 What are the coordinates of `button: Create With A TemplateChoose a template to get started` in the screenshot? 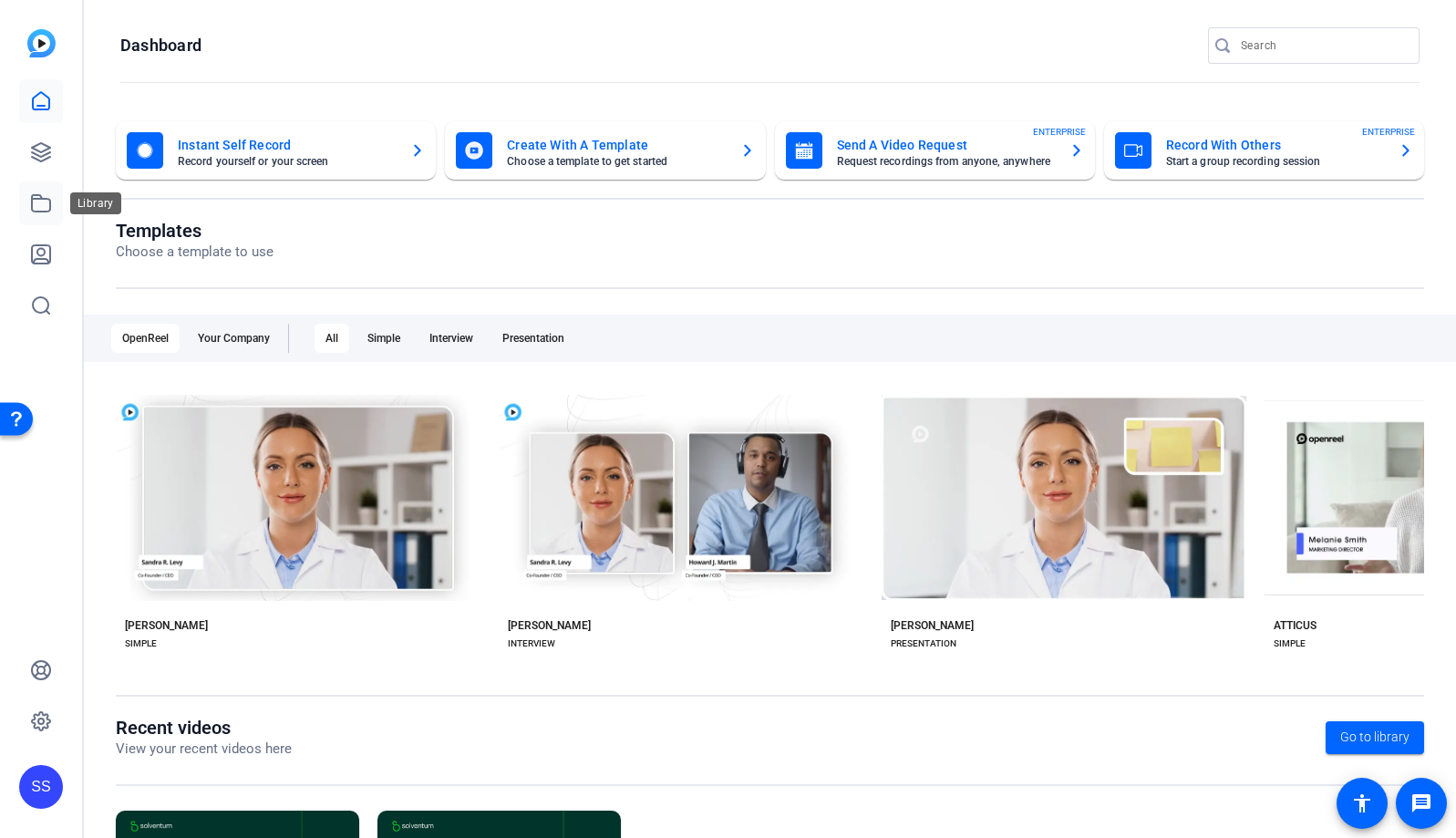 It's located at (604, 150).